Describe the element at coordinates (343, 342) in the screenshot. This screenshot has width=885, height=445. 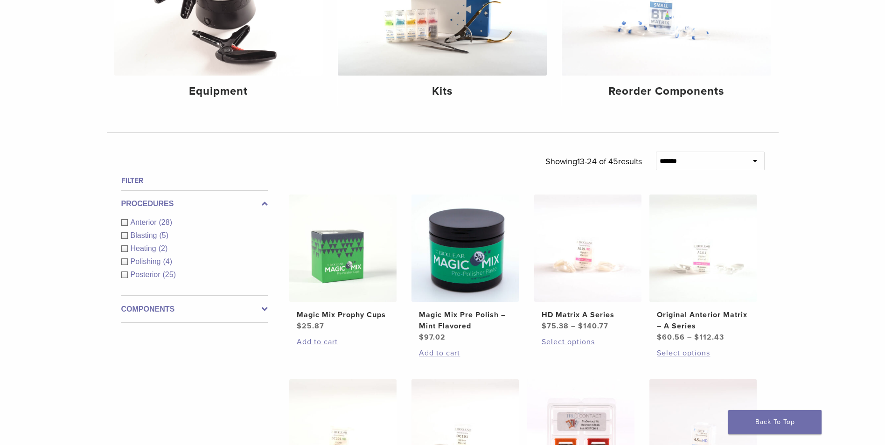
I see `a: Add to cart: “Magic Mix Prophy Cups”` at that location.